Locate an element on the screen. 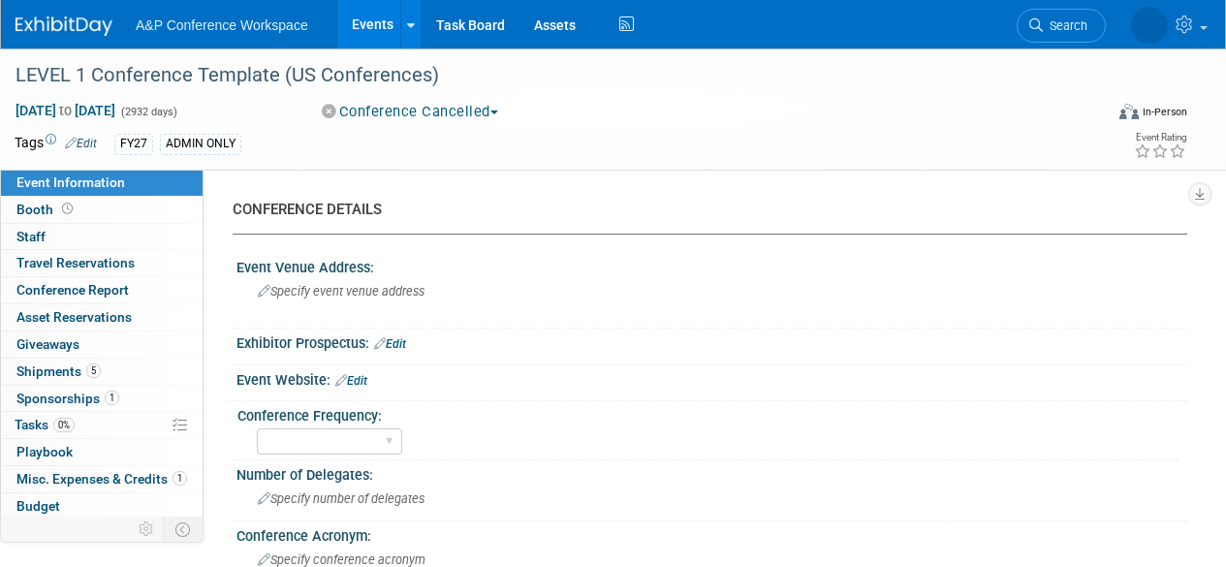 The width and height of the screenshot is (1226, 567). span: 5 is located at coordinates (93, 370).